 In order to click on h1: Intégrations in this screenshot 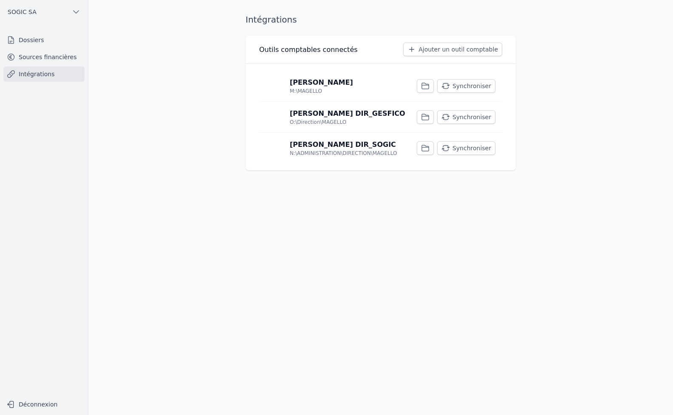, I will do `click(271, 20)`.